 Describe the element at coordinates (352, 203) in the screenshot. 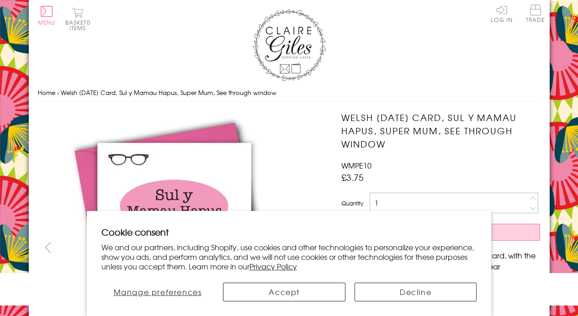

I see `label: Quantity` at that location.